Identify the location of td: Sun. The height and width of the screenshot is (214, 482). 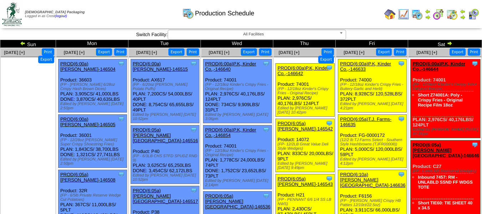
(28, 44).